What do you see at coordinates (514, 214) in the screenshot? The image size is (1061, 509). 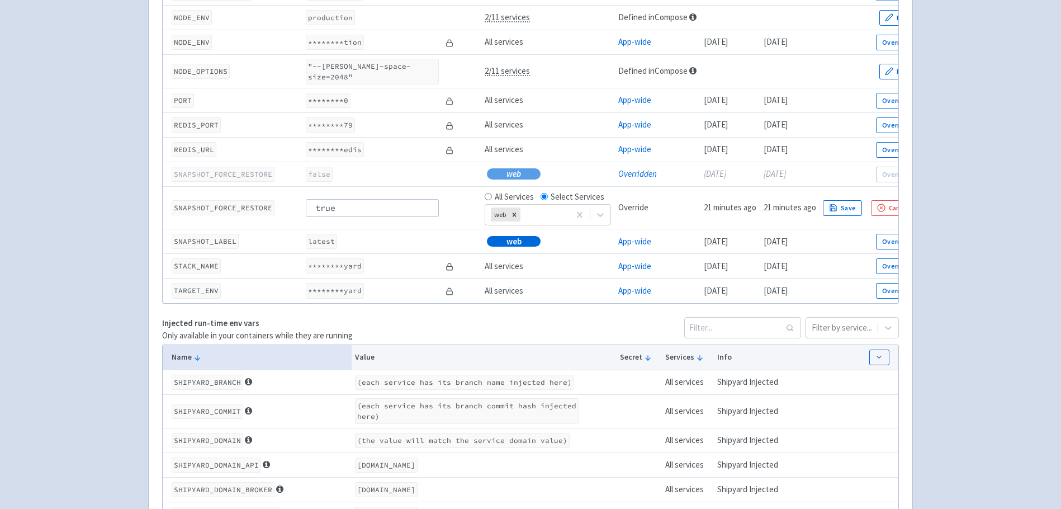 I see `div: Remove web` at bounding box center [514, 214].